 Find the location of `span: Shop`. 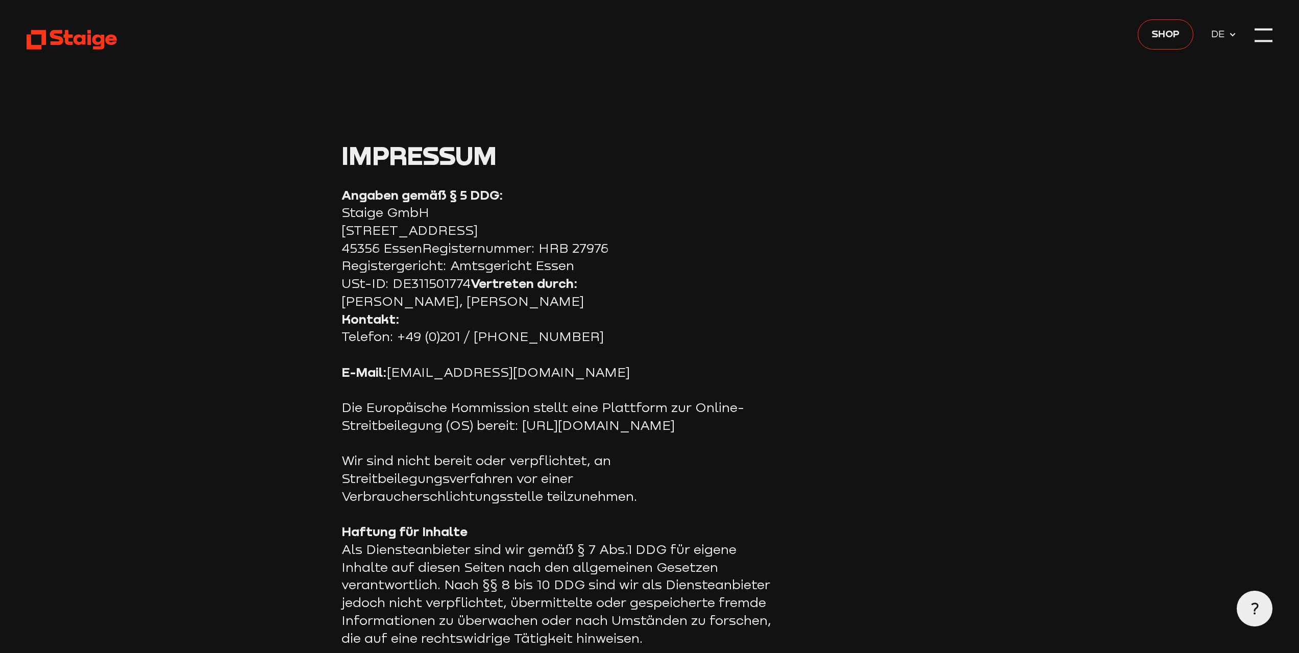

span: Shop is located at coordinates (1165, 34).